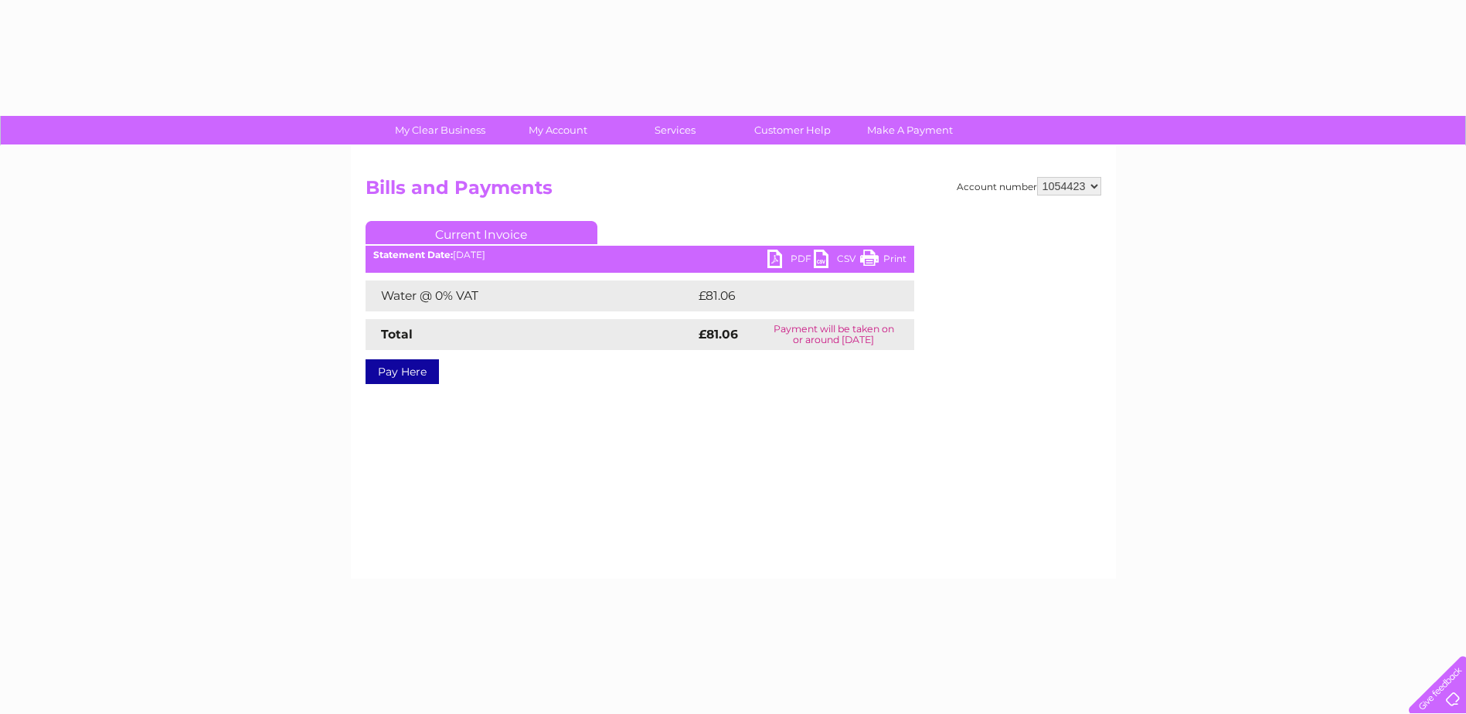  What do you see at coordinates (792, 130) in the screenshot?
I see `a: Customer Help` at bounding box center [792, 130].